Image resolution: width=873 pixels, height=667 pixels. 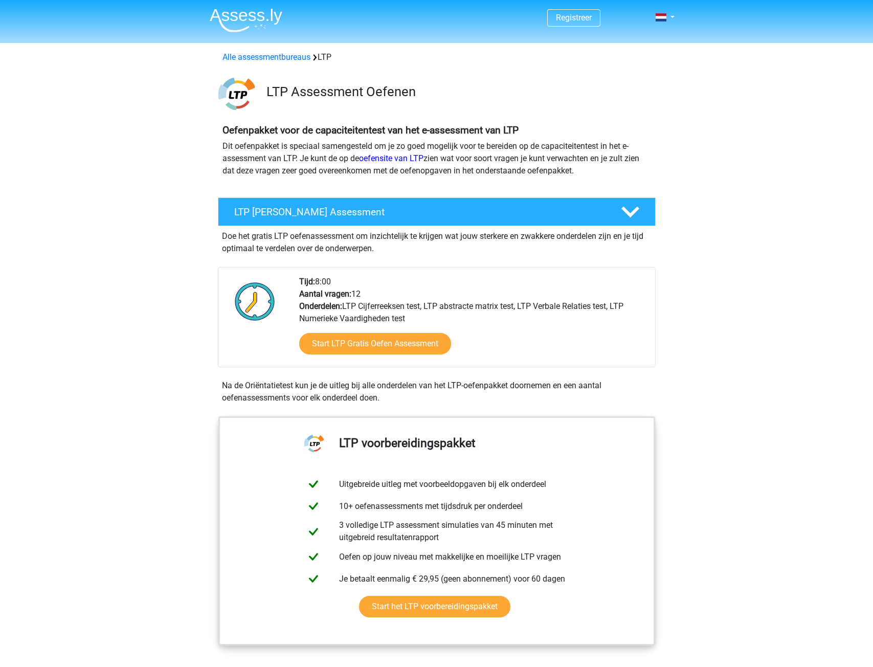 What do you see at coordinates (375, 344) in the screenshot?
I see `a: Start LTP Gratis Oefen Assessment` at bounding box center [375, 344].